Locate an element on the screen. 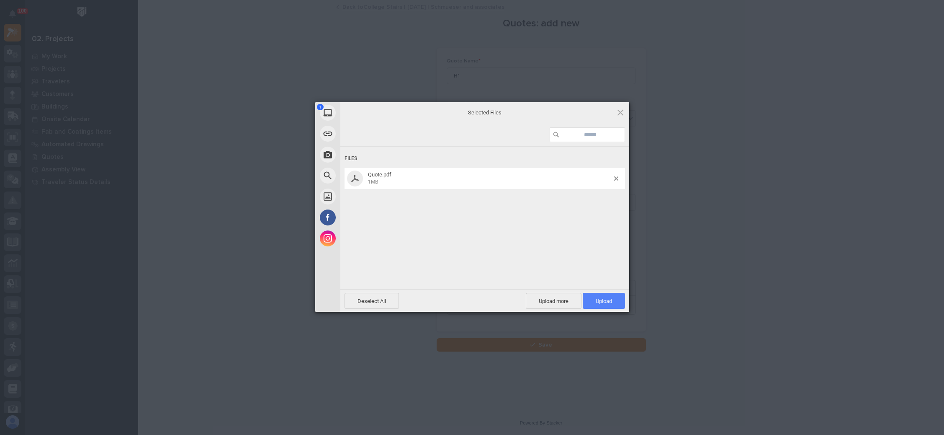 This screenshot has width=944, height=435. span: 1 is located at coordinates (320, 107).